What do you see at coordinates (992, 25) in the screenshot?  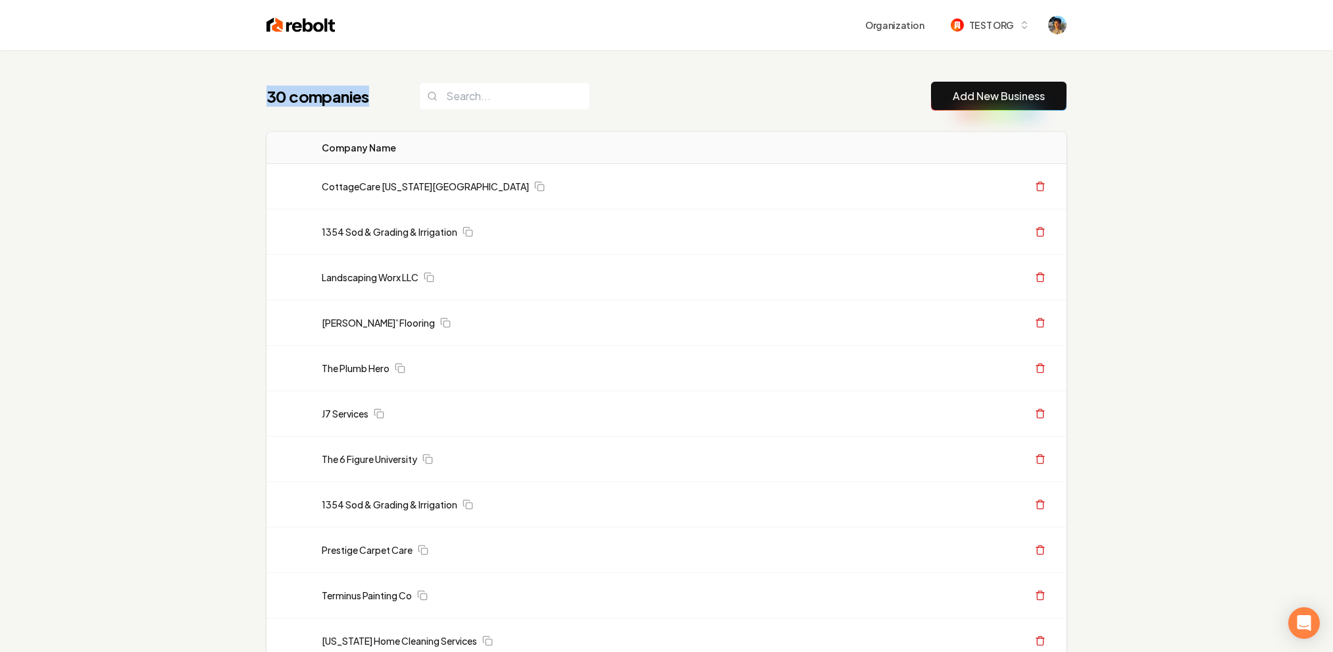 I see `span: TEST ORG` at bounding box center [992, 25].